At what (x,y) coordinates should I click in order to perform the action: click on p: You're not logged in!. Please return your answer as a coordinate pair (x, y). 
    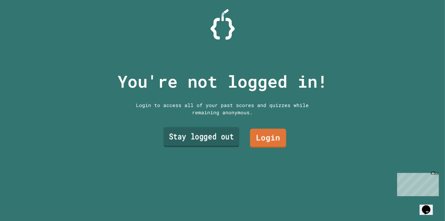
    Looking at the image, I should click on (222, 81).